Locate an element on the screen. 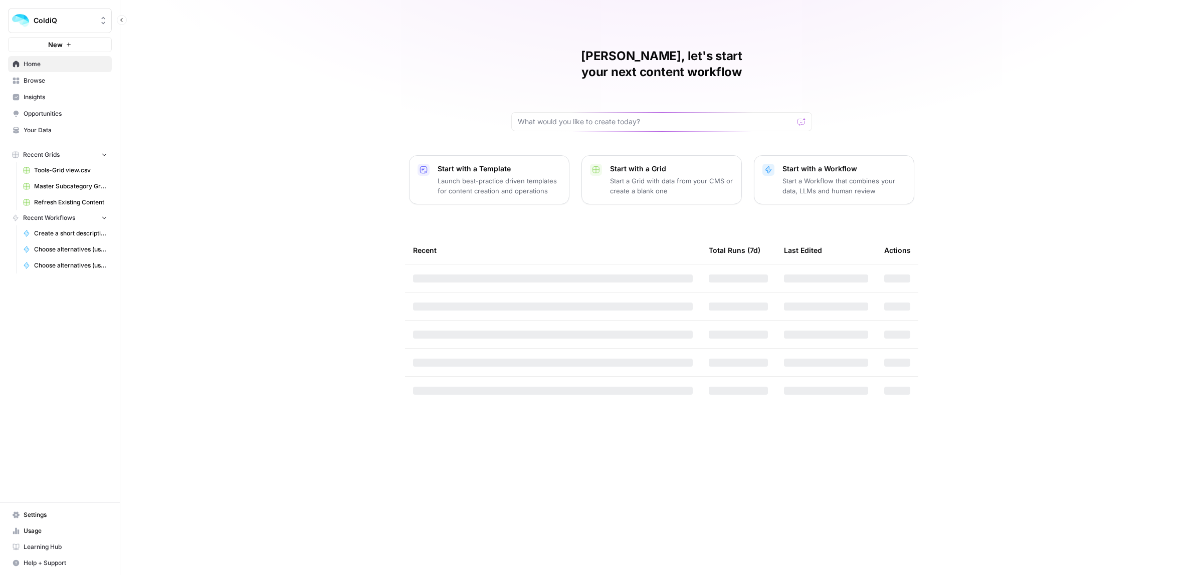 This screenshot has height=575, width=1203. span: New is located at coordinates (55, 45).